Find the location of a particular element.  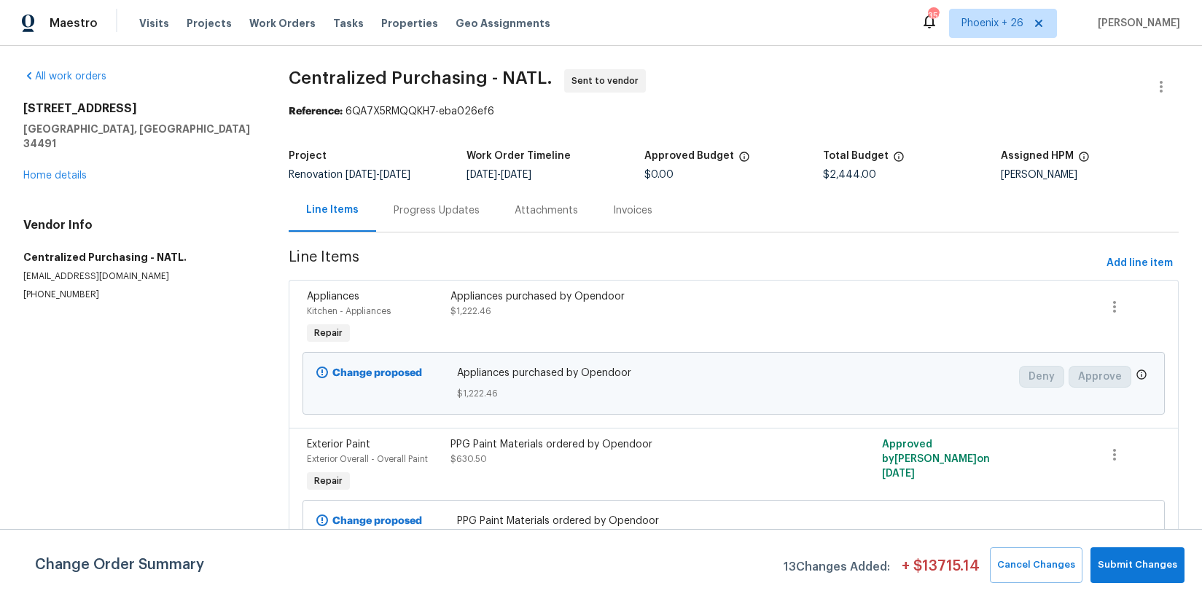

span: Geo Assignments is located at coordinates (503, 23).